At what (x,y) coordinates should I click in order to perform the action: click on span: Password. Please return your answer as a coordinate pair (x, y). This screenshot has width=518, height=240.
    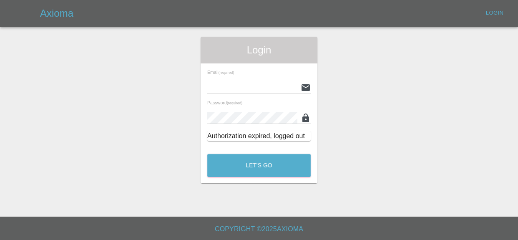
    Looking at the image, I should click on (225, 103).